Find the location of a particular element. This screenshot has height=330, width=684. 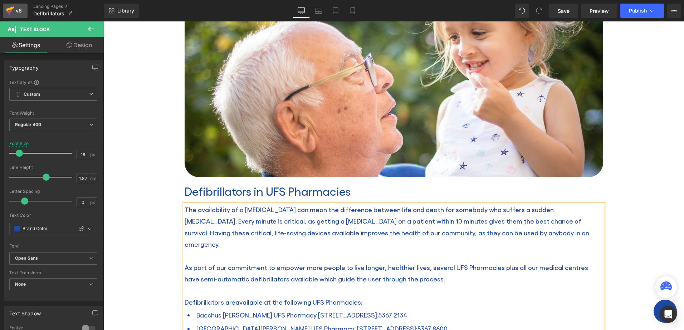

div: Typography is located at coordinates (24, 66).